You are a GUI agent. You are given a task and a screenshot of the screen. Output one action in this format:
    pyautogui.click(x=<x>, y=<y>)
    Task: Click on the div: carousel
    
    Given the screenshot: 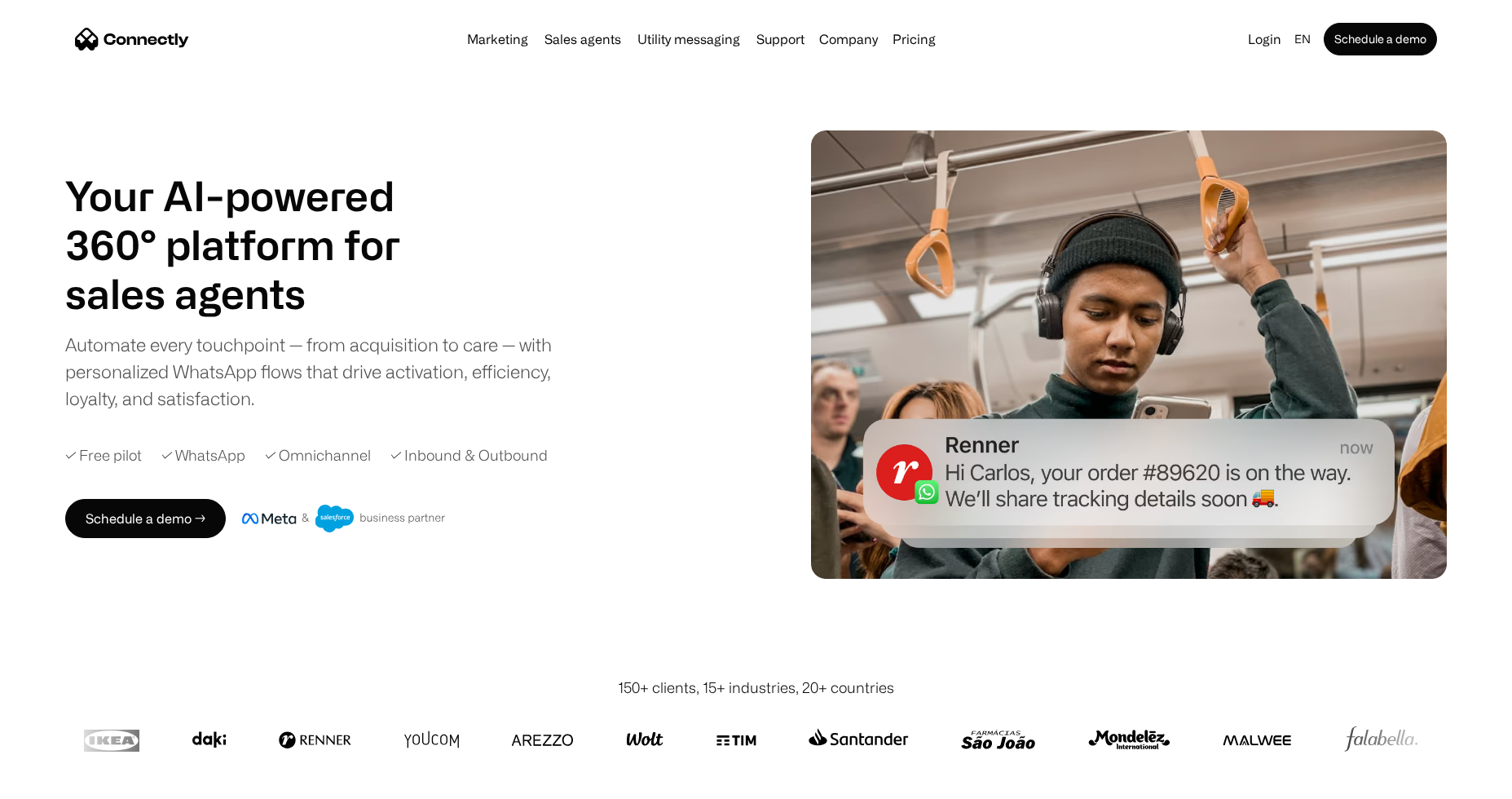 What is the action you would take?
    pyautogui.click(x=253, y=293)
    